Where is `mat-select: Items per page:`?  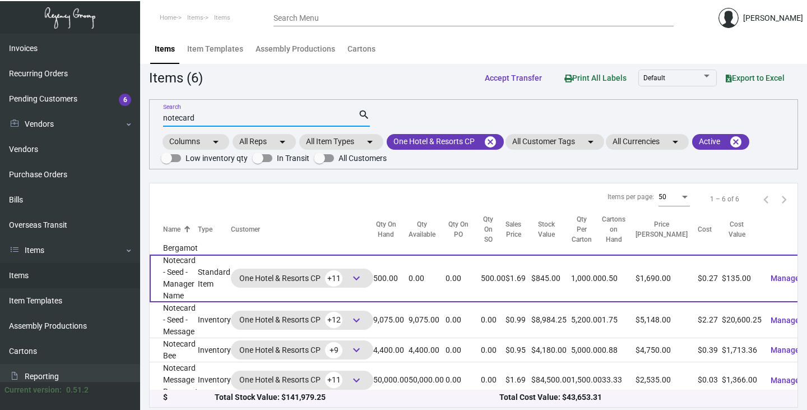
mat-select: Items per page: is located at coordinates (674, 197).